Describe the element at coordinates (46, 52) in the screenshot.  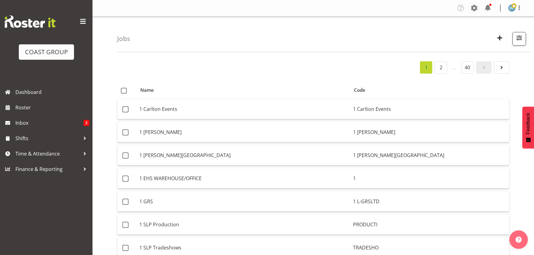
I see `div: COAST GROUP` at that location.